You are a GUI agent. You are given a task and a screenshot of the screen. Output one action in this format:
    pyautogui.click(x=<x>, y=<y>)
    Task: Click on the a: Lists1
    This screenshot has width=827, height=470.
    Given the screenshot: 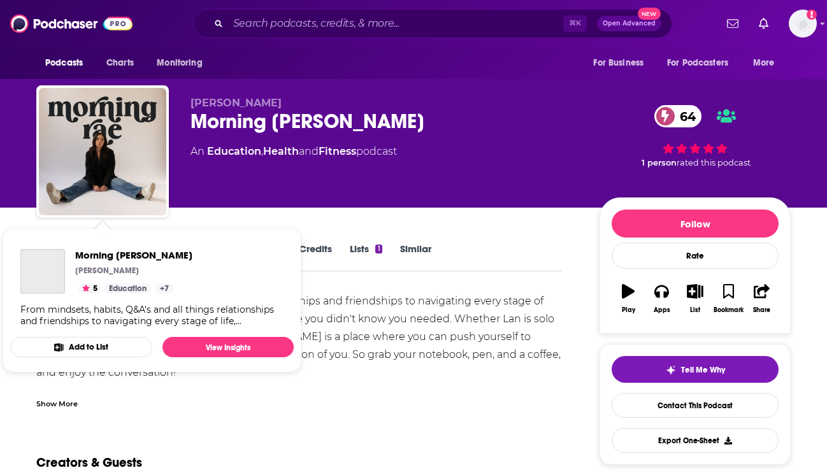 What is the action you would take?
    pyautogui.click(x=366, y=257)
    